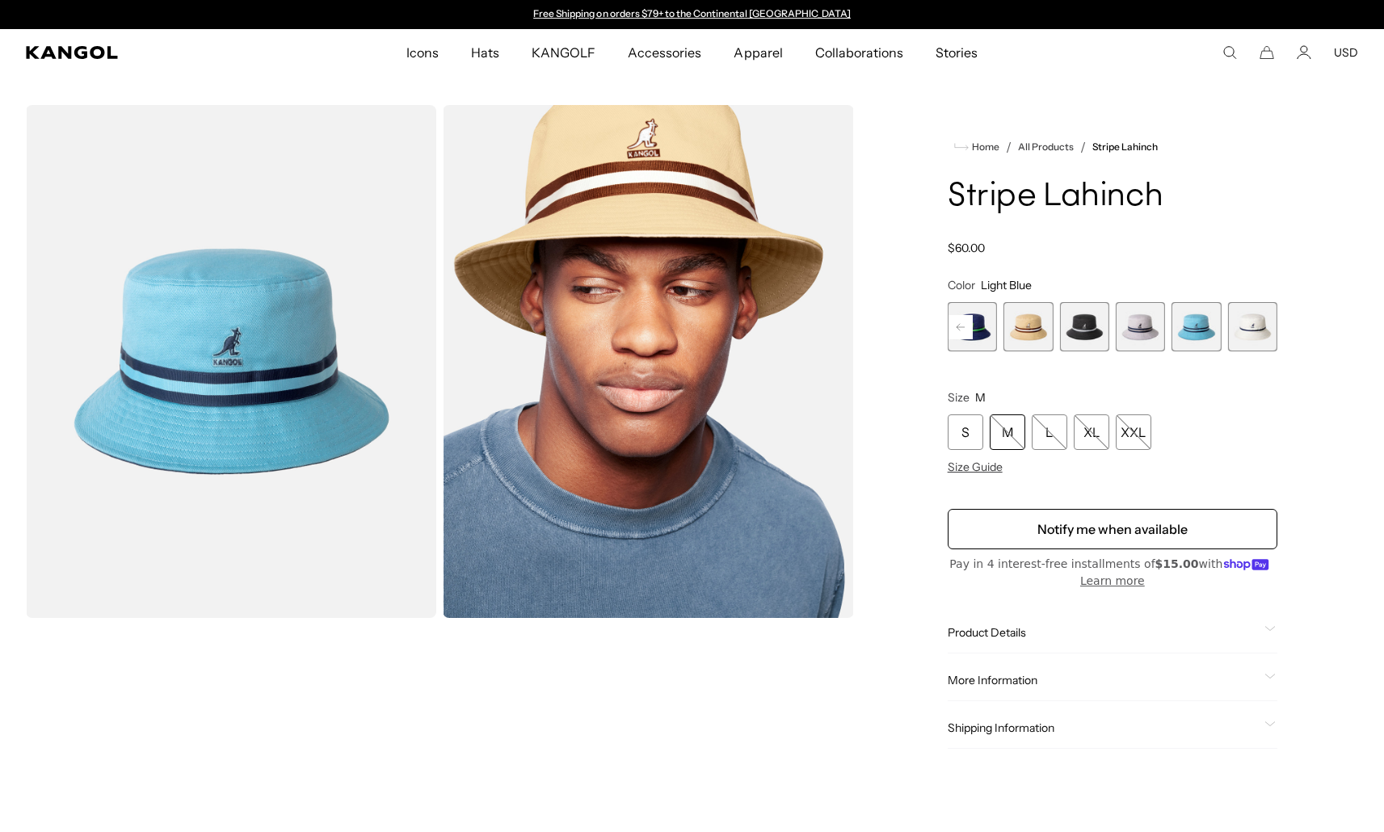 The height and width of the screenshot is (832, 1384). Describe the element at coordinates (984, 147) in the screenshot. I see `span: Home` at that location.